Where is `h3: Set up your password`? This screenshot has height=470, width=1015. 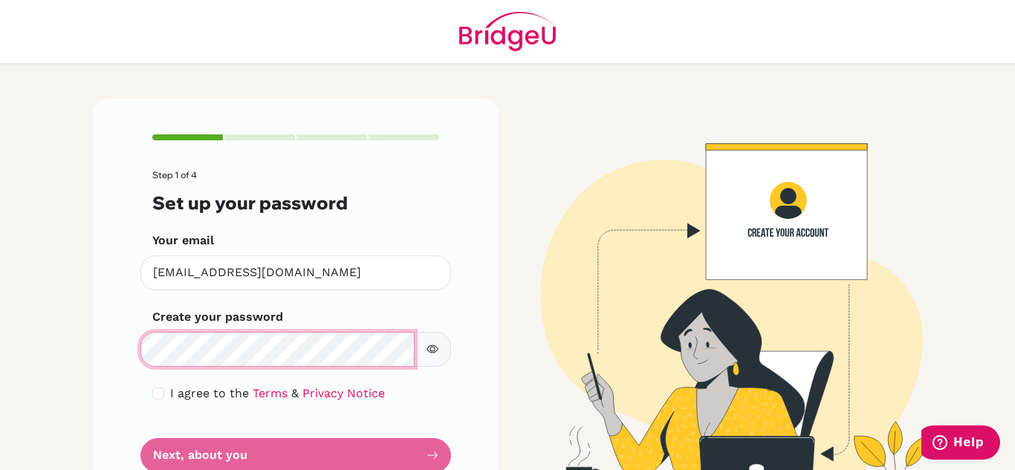
h3: Set up your password is located at coordinates (296, 203).